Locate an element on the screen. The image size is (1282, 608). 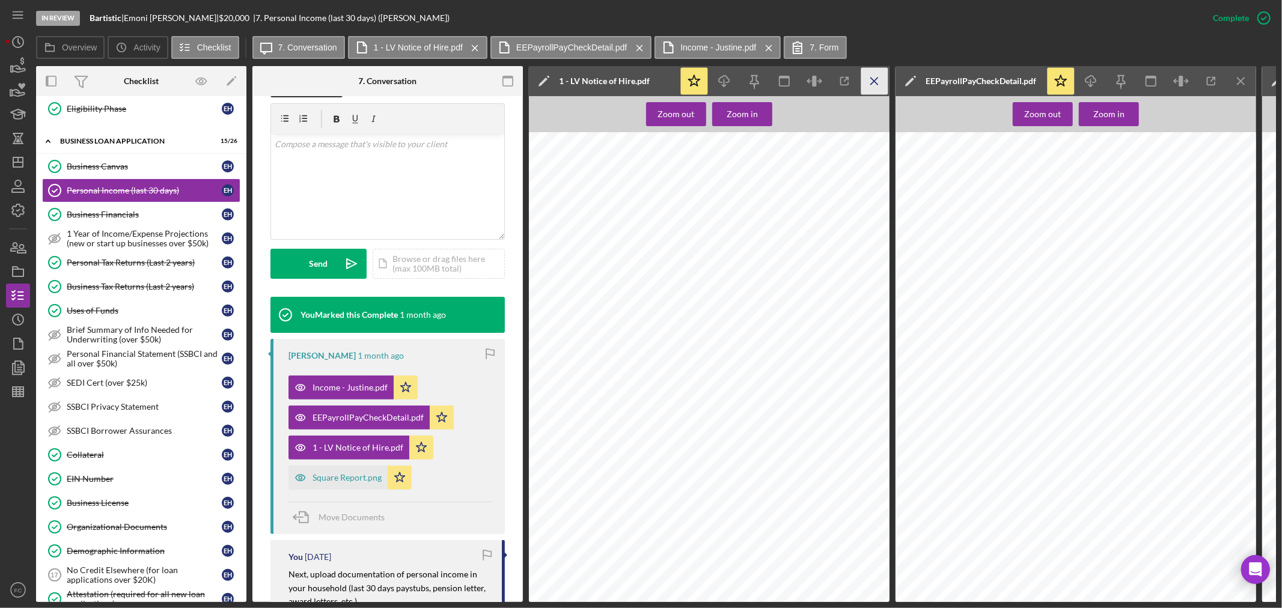
label: 1 - LV Notice of Hire.pdf is located at coordinates (418, 47).